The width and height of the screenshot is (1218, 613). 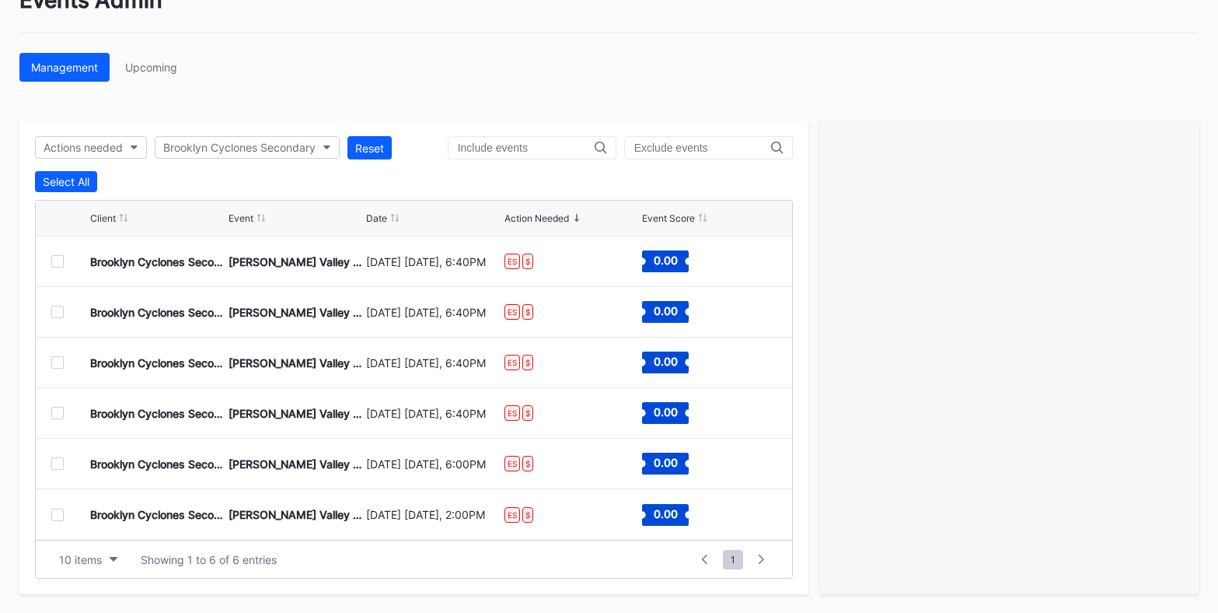 What do you see at coordinates (733, 559) in the screenshot?
I see `span: 1` at bounding box center [733, 559].